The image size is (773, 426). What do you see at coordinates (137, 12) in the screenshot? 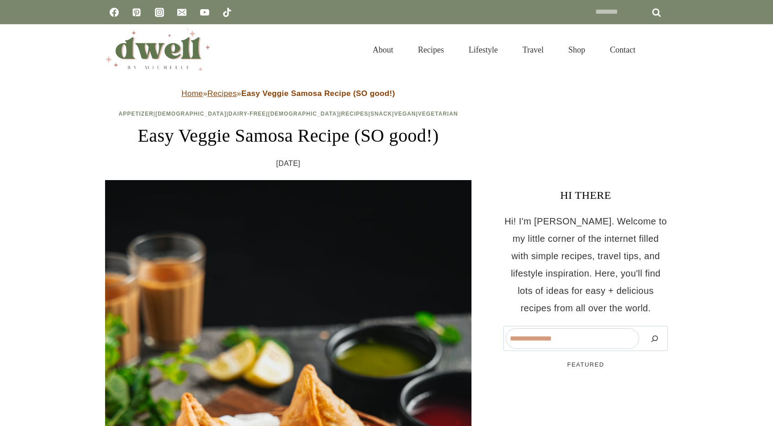
I see `a: Pinterest` at bounding box center [137, 12].